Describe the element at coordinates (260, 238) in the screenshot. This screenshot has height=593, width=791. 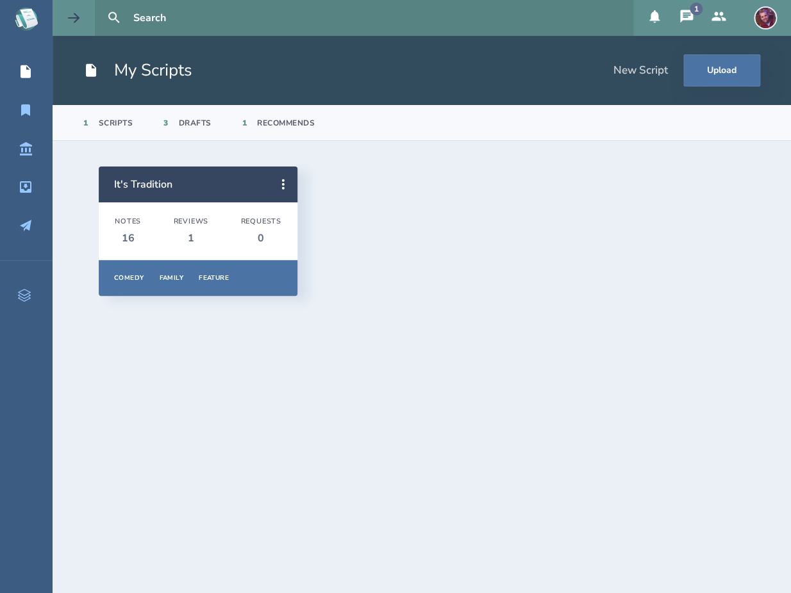
I see `div: 0` at that location.